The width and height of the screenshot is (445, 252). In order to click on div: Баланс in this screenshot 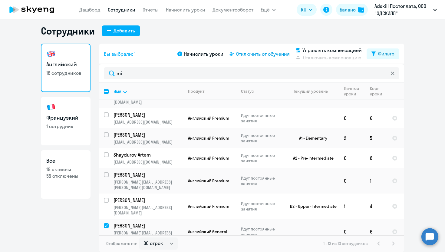, I will do `click(347, 10)`.